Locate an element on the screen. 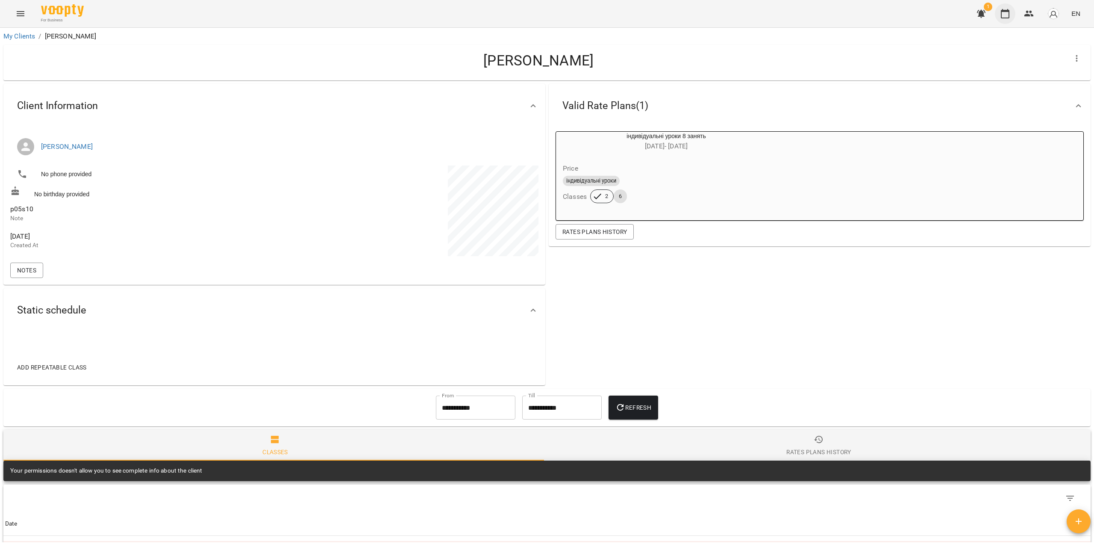  span: For Business is located at coordinates (62, 20).